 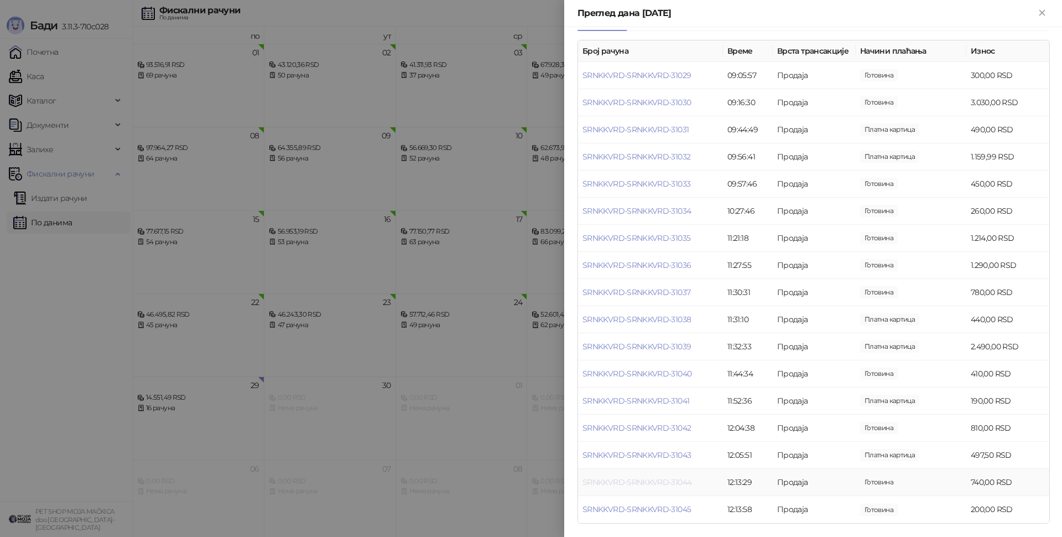 I want to click on td: 11:32:33, so click(x=748, y=346).